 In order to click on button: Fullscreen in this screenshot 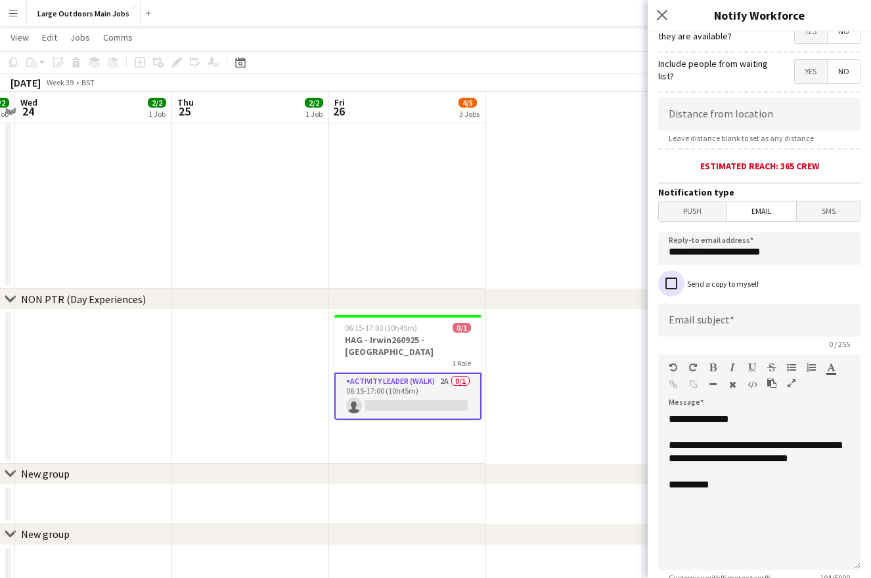, I will do `click(791, 383)`.